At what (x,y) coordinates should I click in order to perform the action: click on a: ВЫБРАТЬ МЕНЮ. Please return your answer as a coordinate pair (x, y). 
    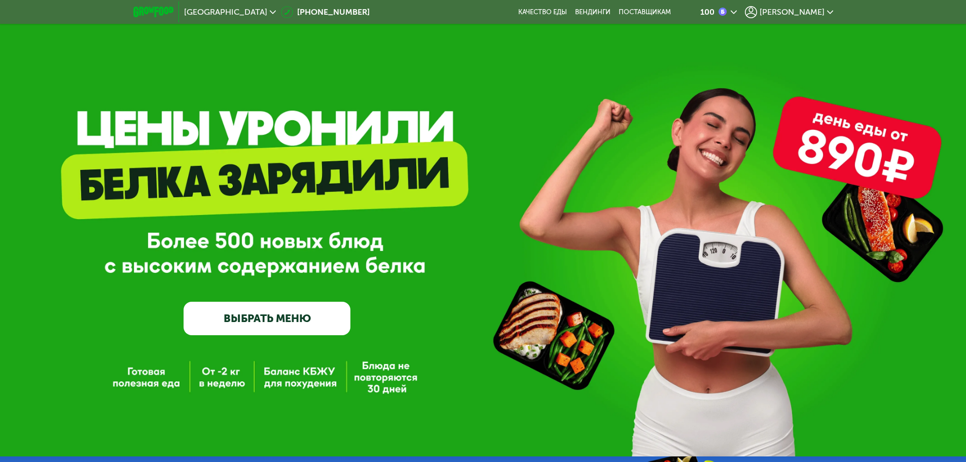
    Looking at the image, I should click on (267, 318).